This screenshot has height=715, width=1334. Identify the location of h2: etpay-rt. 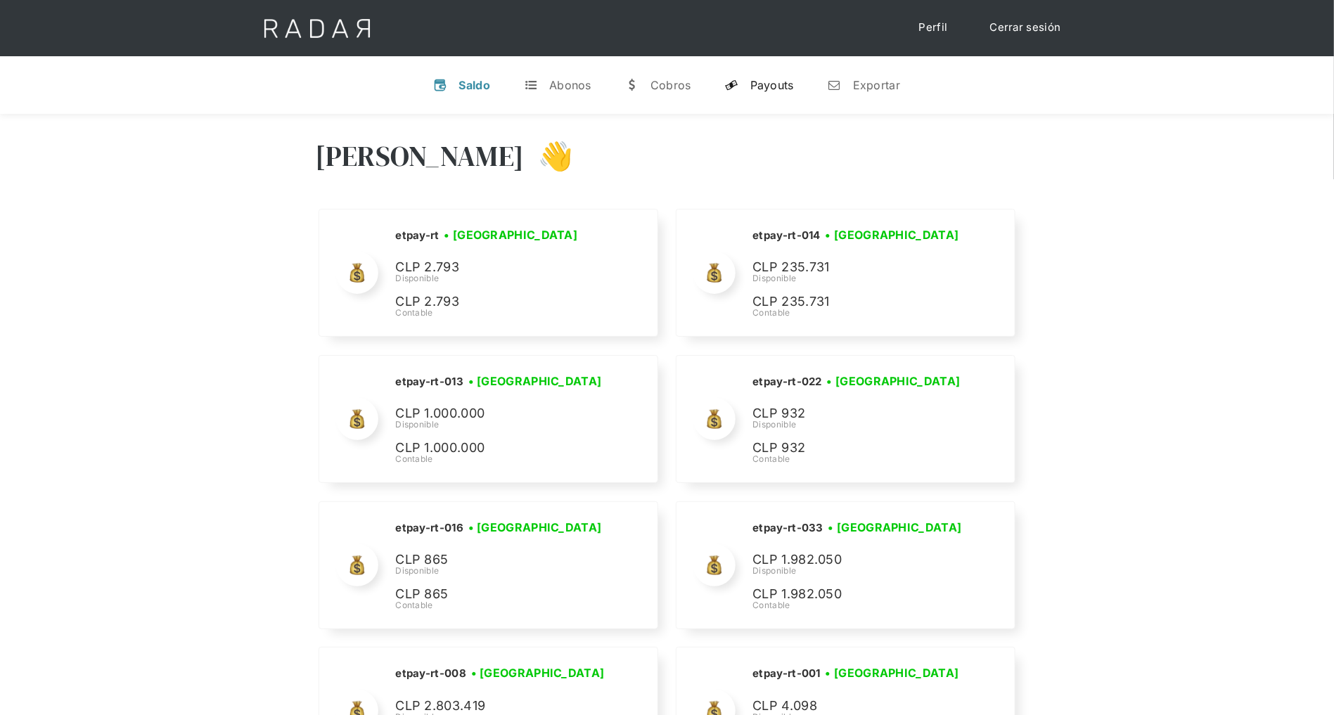
(417, 236).